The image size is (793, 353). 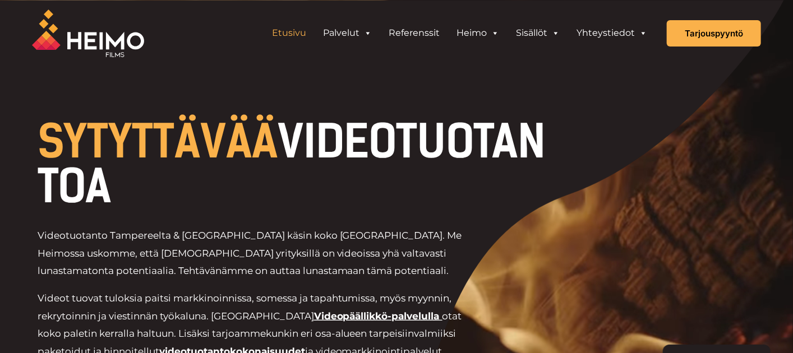 I want to click on span: kunkin eri osa-alueen tarpeisiin, so click(x=340, y=334).